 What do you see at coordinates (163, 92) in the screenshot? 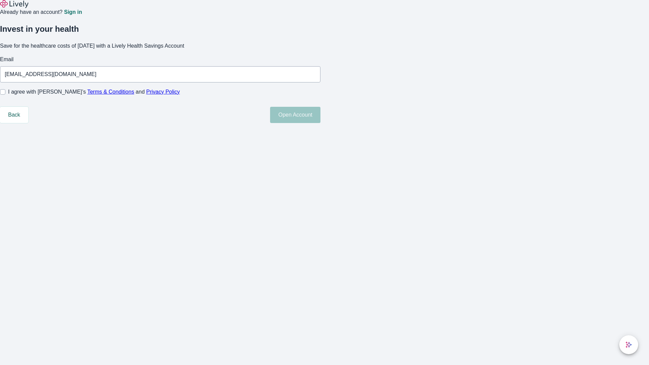
I see `a: Privacy Policy` at bounding box center [163, 92].